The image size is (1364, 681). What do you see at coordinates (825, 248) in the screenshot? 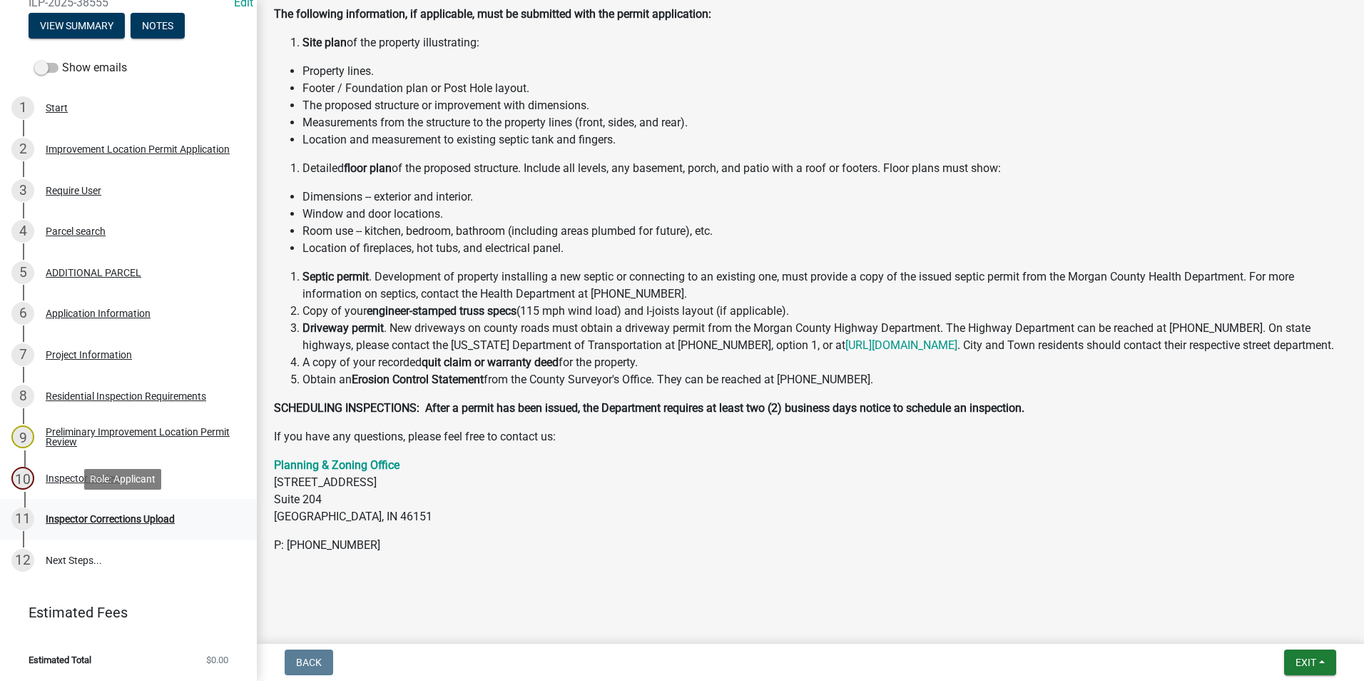
I see `li: Location of fireplaces, hot tubs, and electrical panel.` at bounding box center [825, 248].